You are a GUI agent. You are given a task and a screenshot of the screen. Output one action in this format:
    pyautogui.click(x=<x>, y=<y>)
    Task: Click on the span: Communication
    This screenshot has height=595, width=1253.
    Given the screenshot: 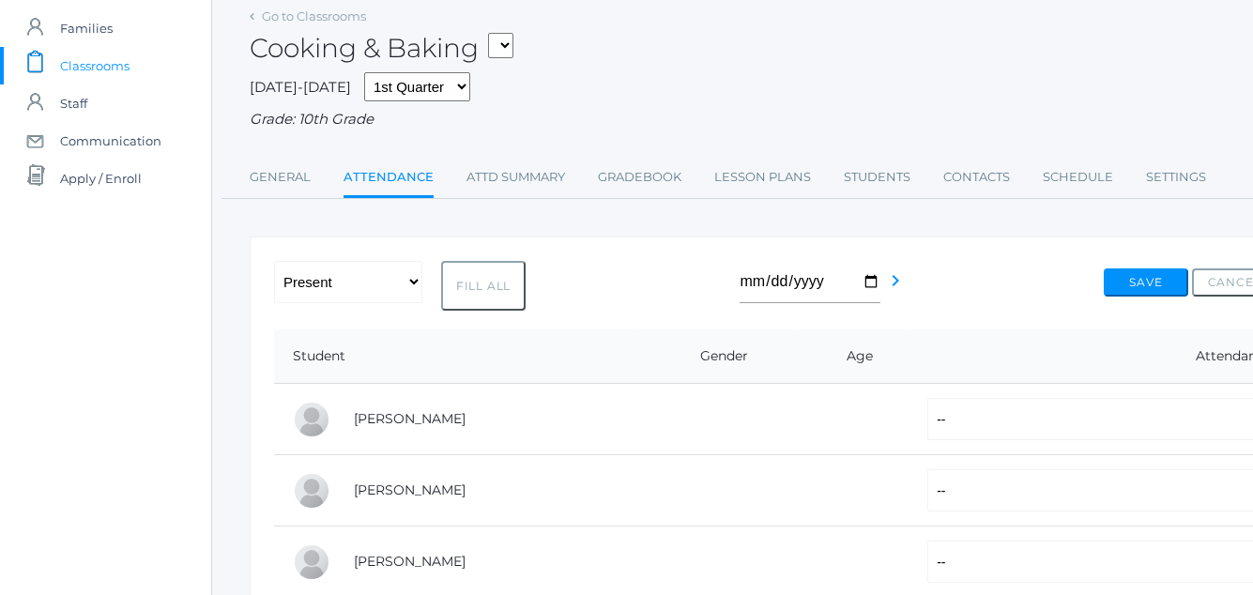 What is the action you would take?
    pyautogui.click(x=111, y=141)
    